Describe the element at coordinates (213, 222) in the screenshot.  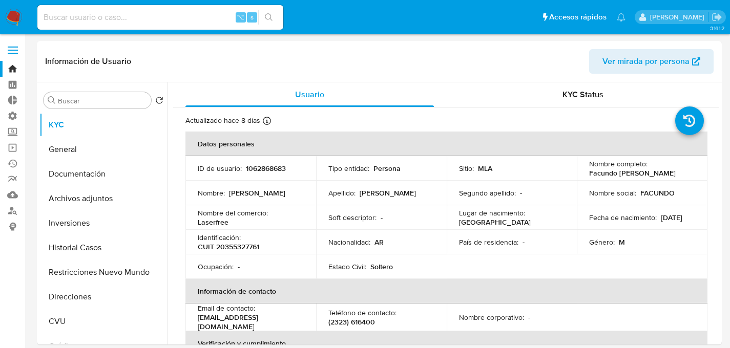
I see `p: Laserfree` at that location.